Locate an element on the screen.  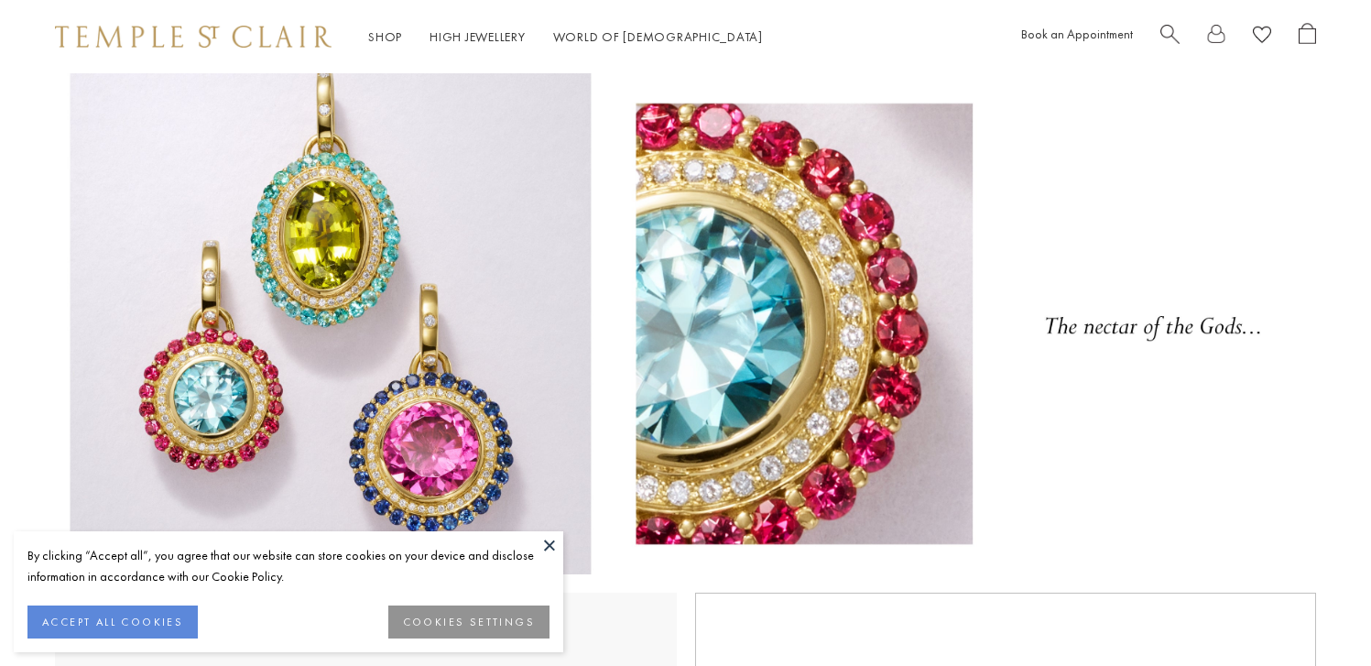
a: Book an Appointment is located at coordinates (1077, 34).